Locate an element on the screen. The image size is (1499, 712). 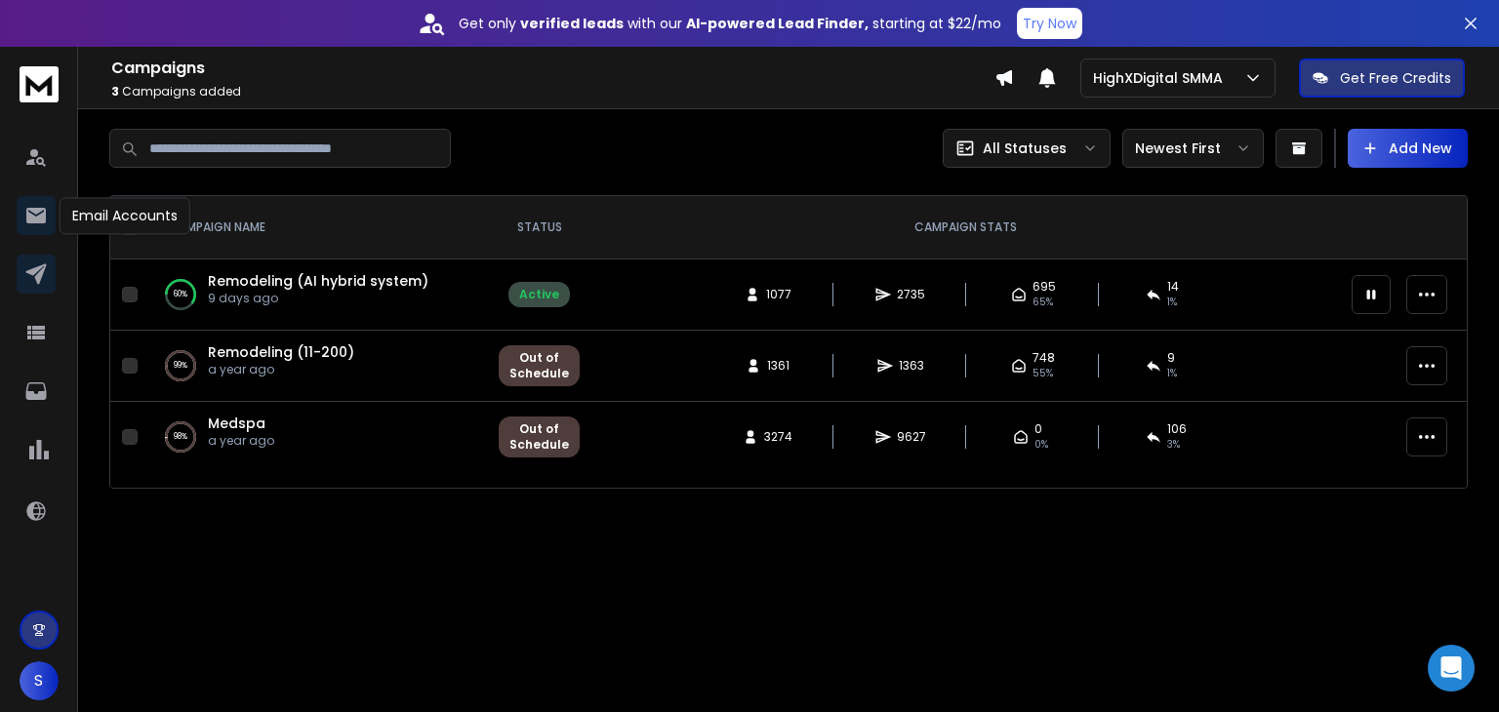
span: 0% is located at coordinates (1041, 445).